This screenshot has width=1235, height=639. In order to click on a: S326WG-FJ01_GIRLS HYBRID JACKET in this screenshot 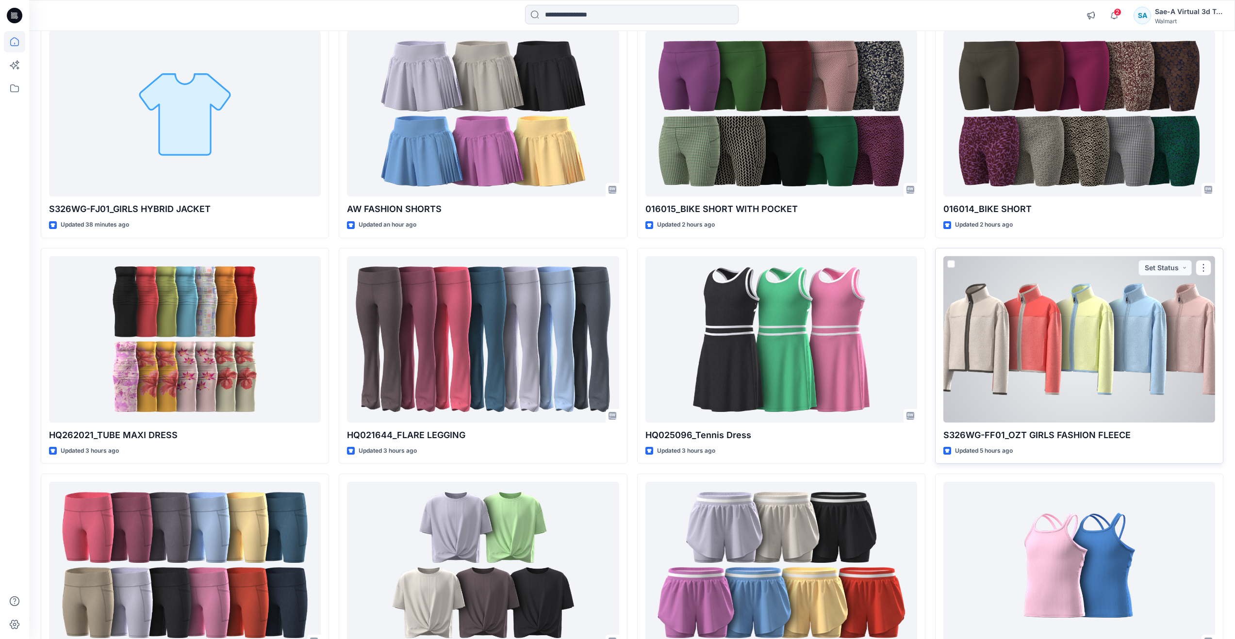, I will do `click(185, 114)`.